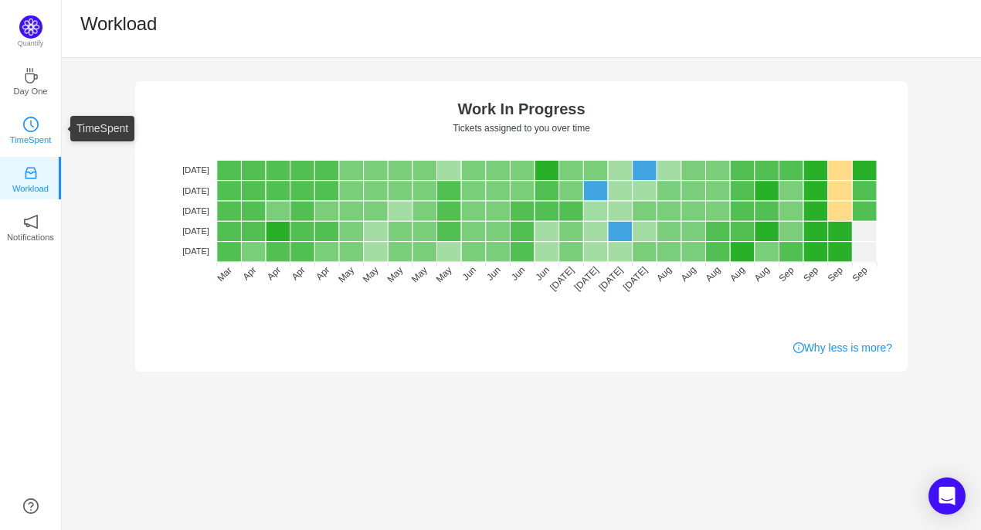  What do you see at coordinates (520, 109) in the screenshot?
I see `text: Work In Progress` at bounding box center [520, 109].